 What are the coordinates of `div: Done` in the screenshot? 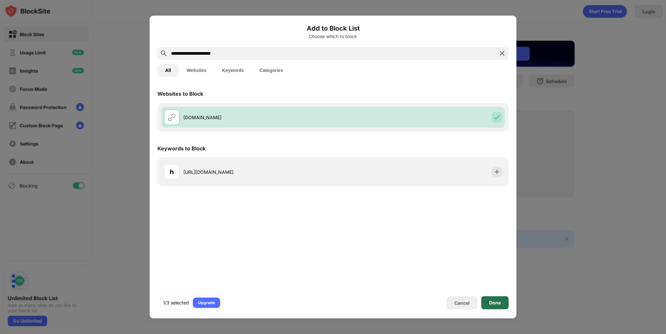 It's located at (495, 303).